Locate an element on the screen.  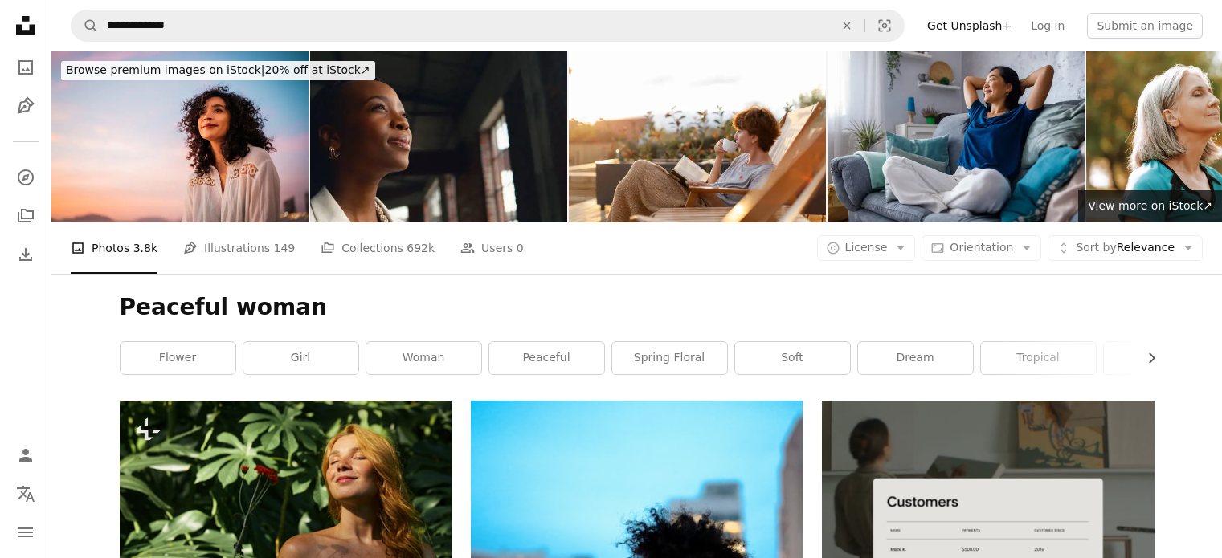
a: spring floral is located at coordinates (669, 358).